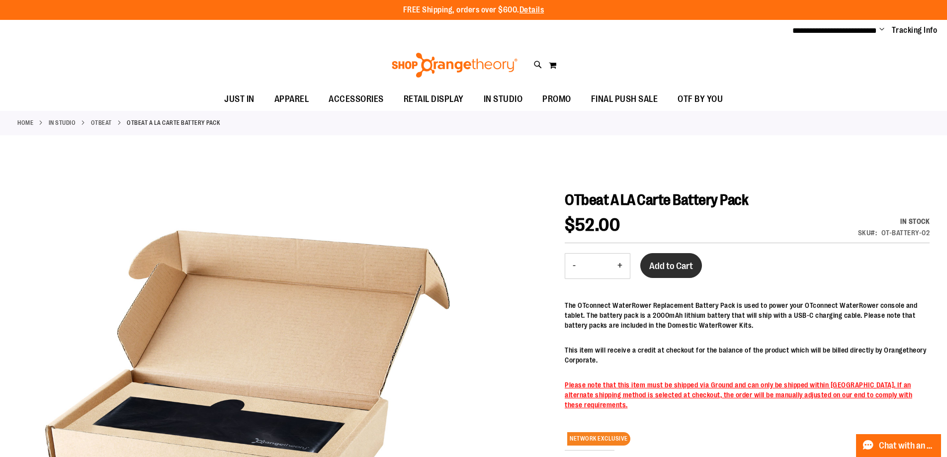 This screenshot has height=457, width=947. I want to click on a: Details, so click(532, 10).